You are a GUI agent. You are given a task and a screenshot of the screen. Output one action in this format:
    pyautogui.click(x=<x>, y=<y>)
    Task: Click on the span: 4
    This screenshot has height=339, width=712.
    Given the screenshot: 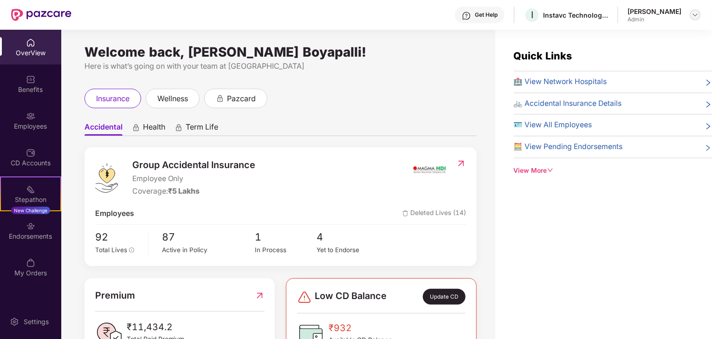 What is the action you would take?
    pyautogui.click(x=348, y=237)
    